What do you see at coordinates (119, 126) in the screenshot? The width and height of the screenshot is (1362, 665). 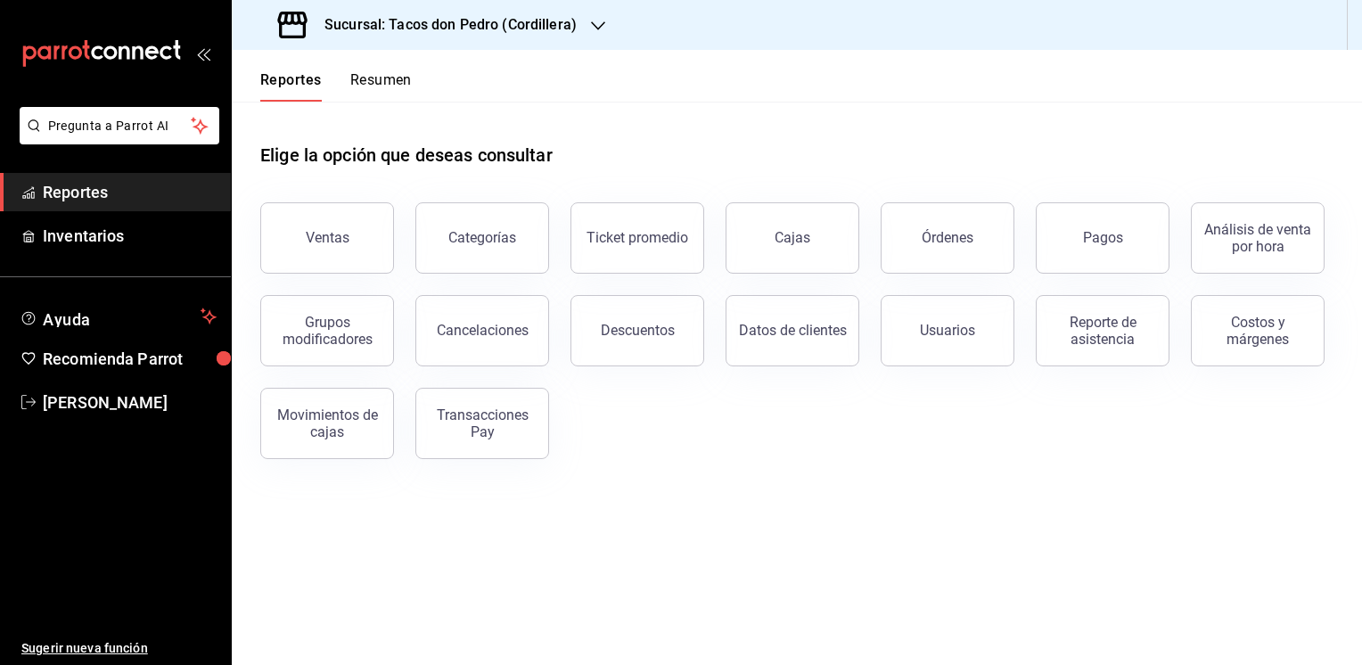 I see `span: Pregunta a Parrot AI` at bounding box center [119, 126].